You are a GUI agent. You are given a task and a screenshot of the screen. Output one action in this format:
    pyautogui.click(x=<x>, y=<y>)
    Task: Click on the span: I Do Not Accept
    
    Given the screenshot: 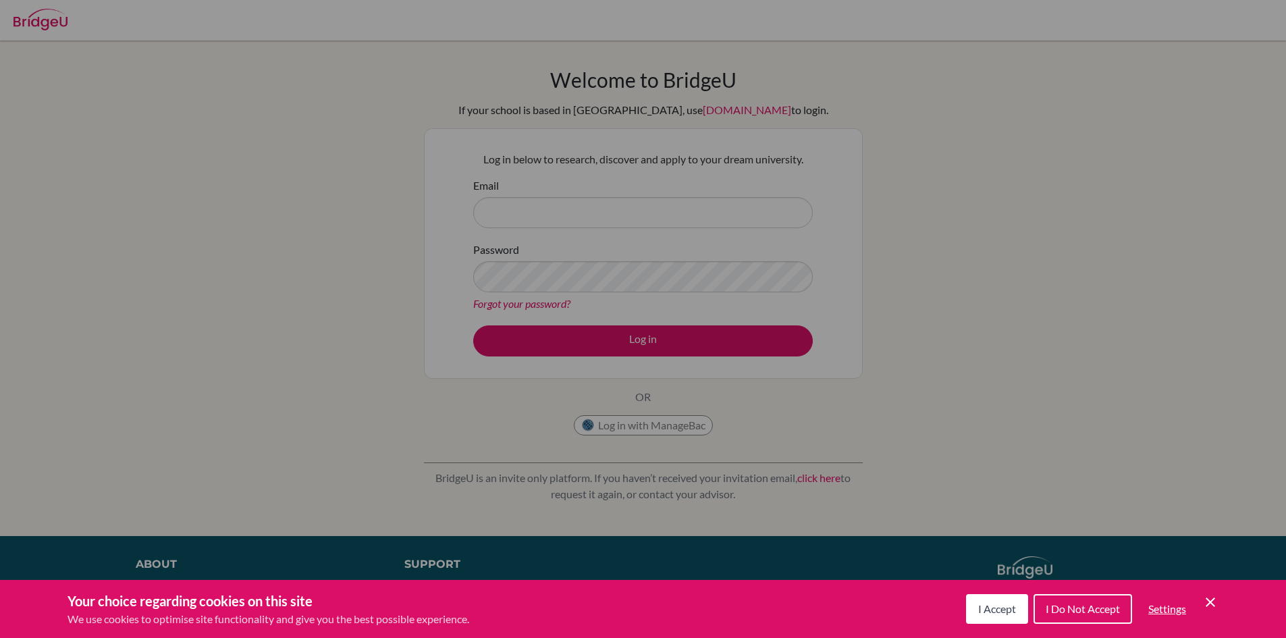 What is the action you would take?
    pyautogui.click(x=1082, y=608)
    